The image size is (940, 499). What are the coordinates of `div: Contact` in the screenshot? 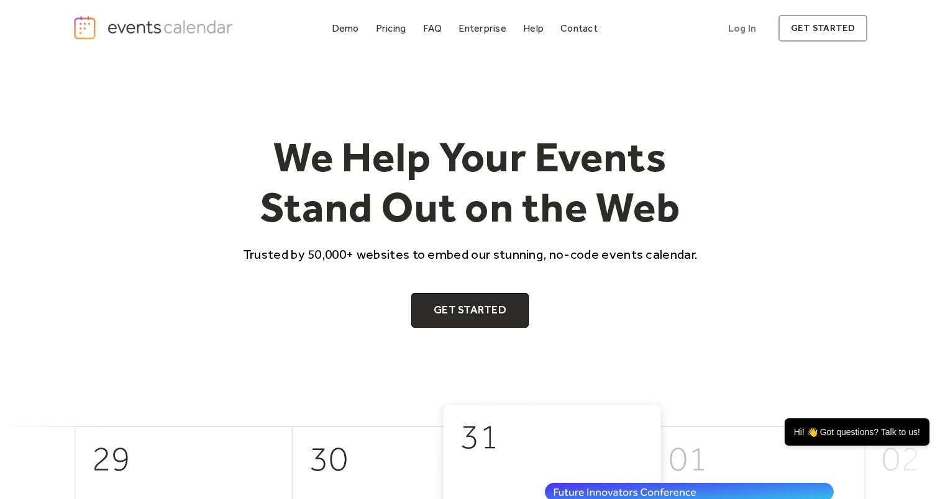 It's located at (579, 28).